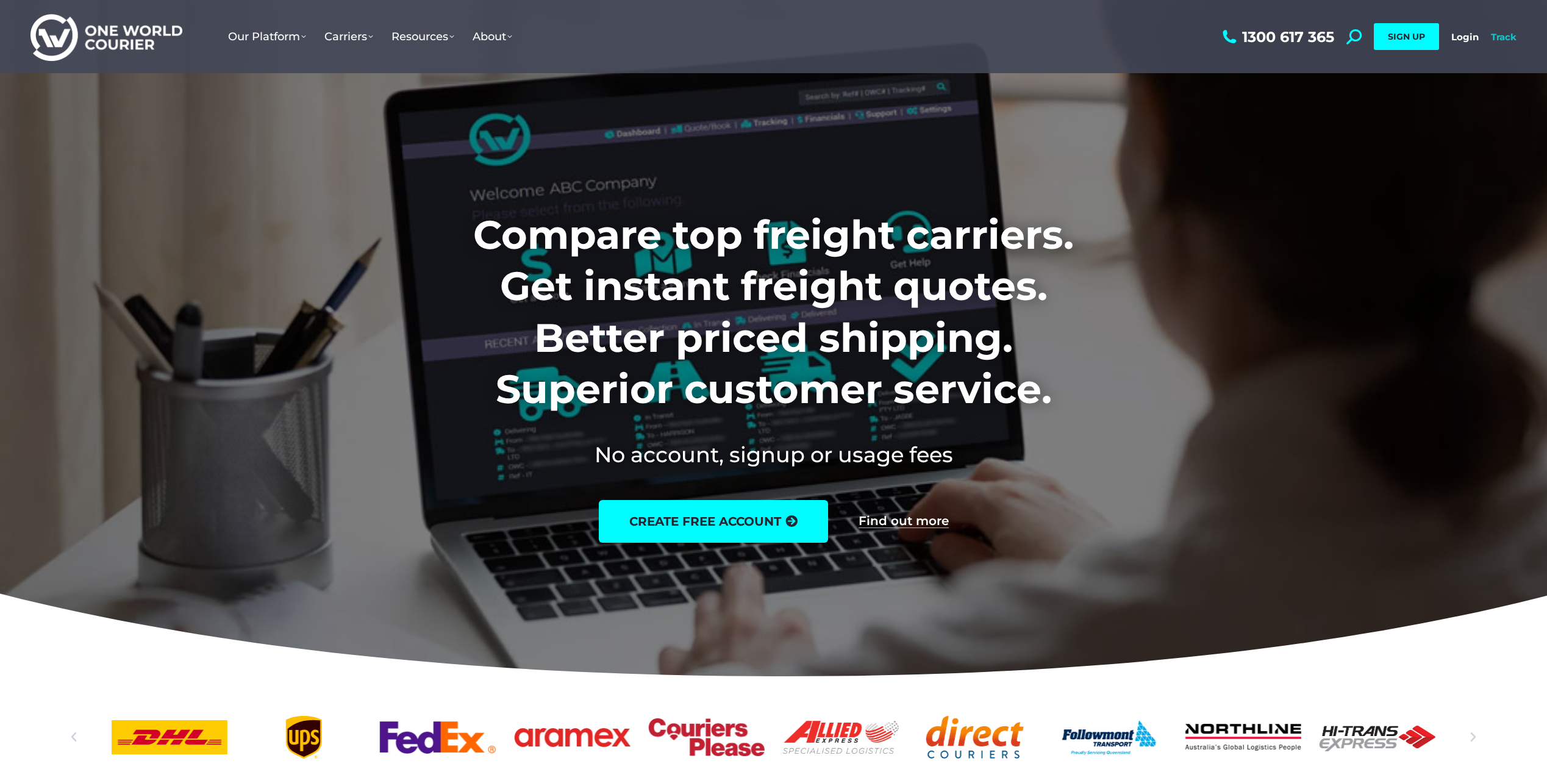 The width and height of the screenshot is (1547, 783). Describe the element at coordinates (975, 737) in the screenshot. I see `div: 9 / 25` at that location.